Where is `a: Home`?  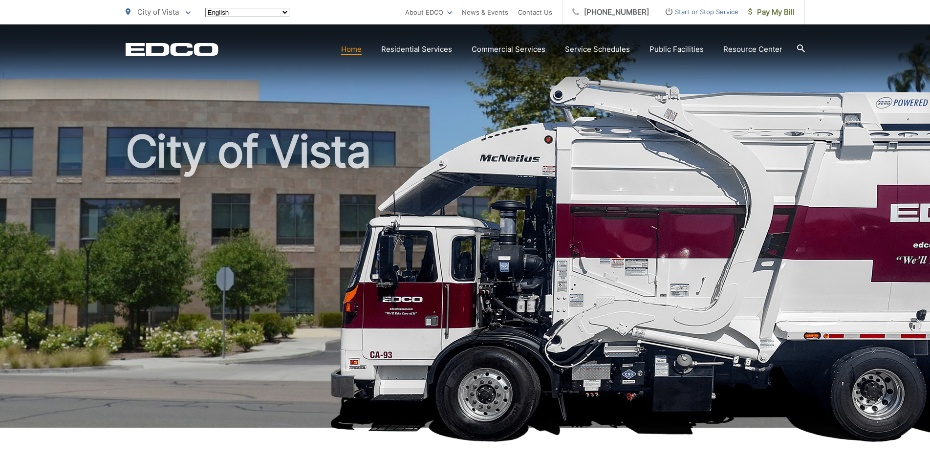
a: Home is located at coordinates (352, 49).